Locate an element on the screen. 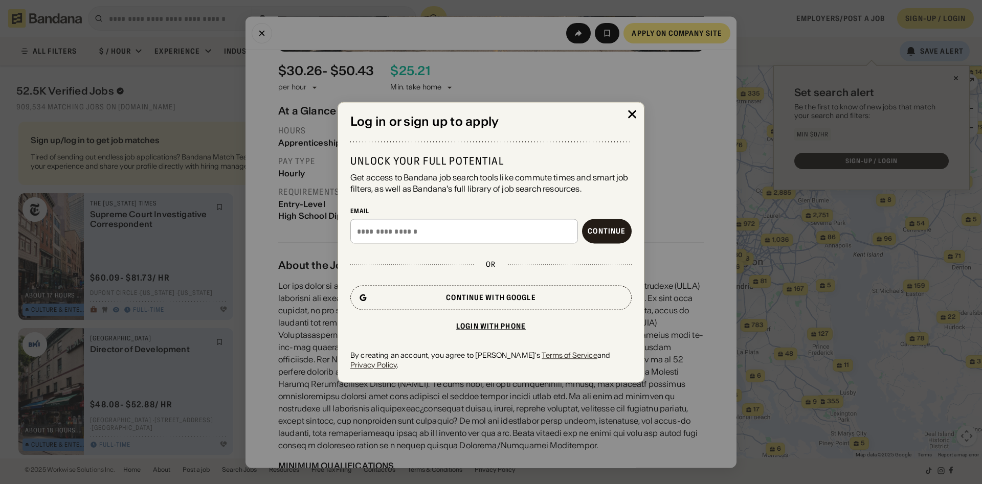 The height and width of the screenshot is (484, 982). div: Login with phone is located at coordinates (491, 327).